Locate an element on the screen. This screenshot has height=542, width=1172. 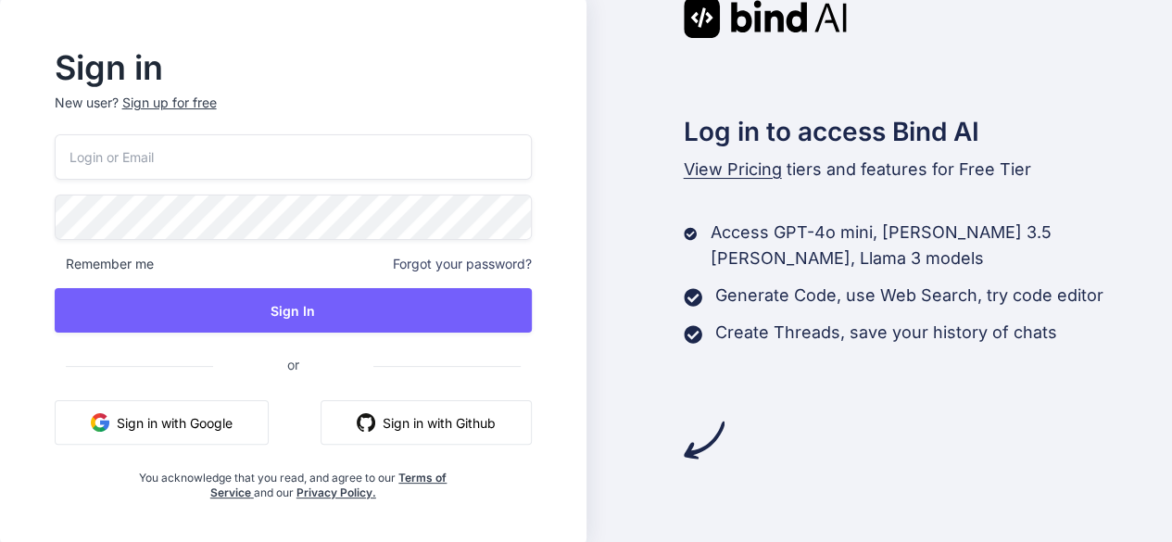
button: Sign In is located at coordinates (293, 310).